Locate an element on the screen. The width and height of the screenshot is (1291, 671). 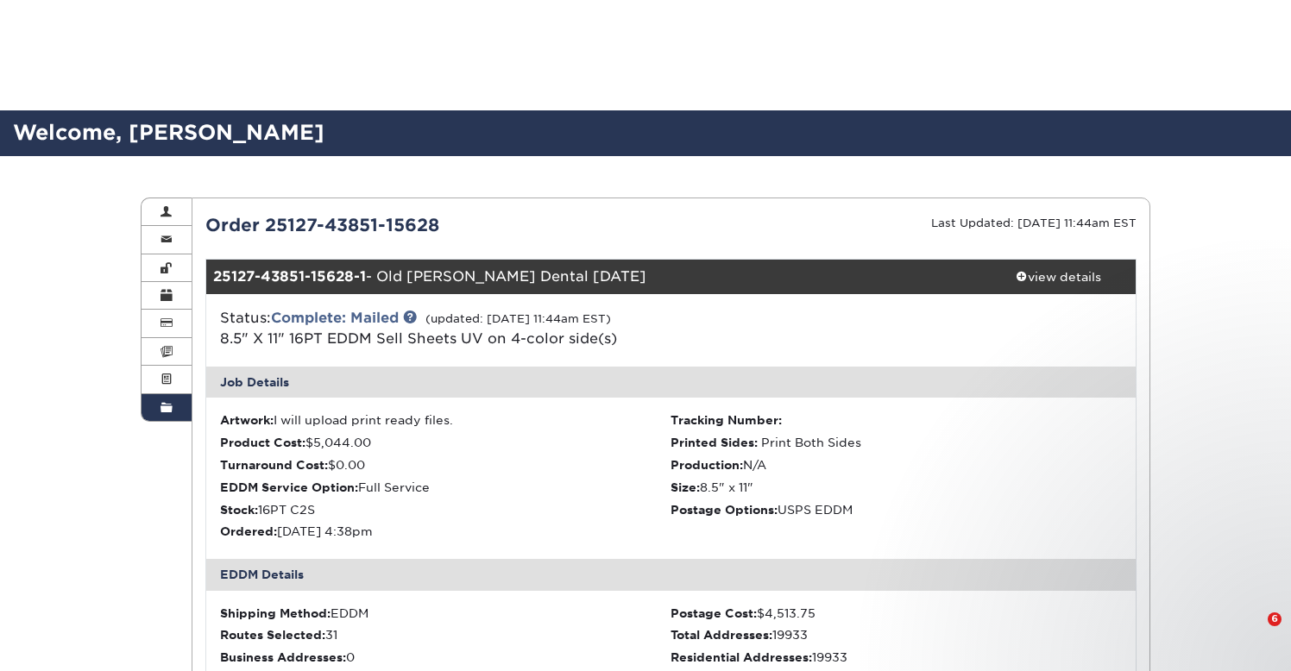
strong: EDDM Service Option: is located at coordinates (289, 488).